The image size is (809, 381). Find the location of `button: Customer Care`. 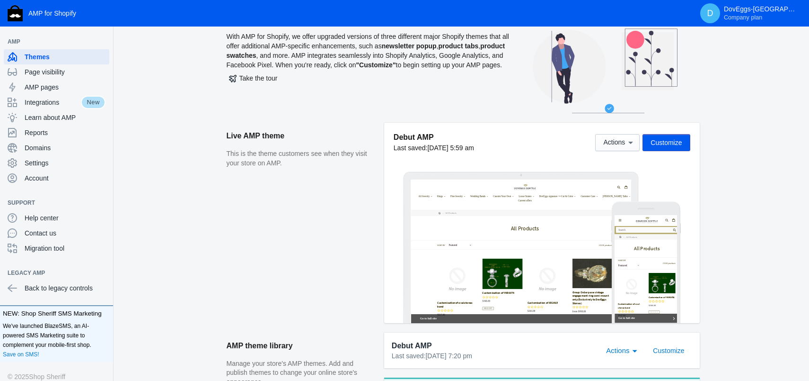

button: Customer Care is located at coordinates (524, 51).